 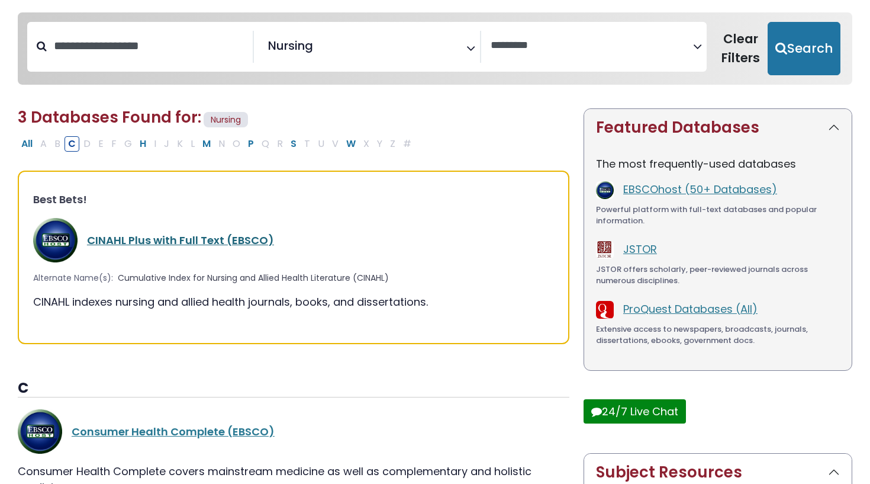 What do you see at coordinates (294, 301) in the screenshot?
I see `div: CINAHL indexes nursing and allied health journals, books, and dissertations.` at bounding box center [294, 301].